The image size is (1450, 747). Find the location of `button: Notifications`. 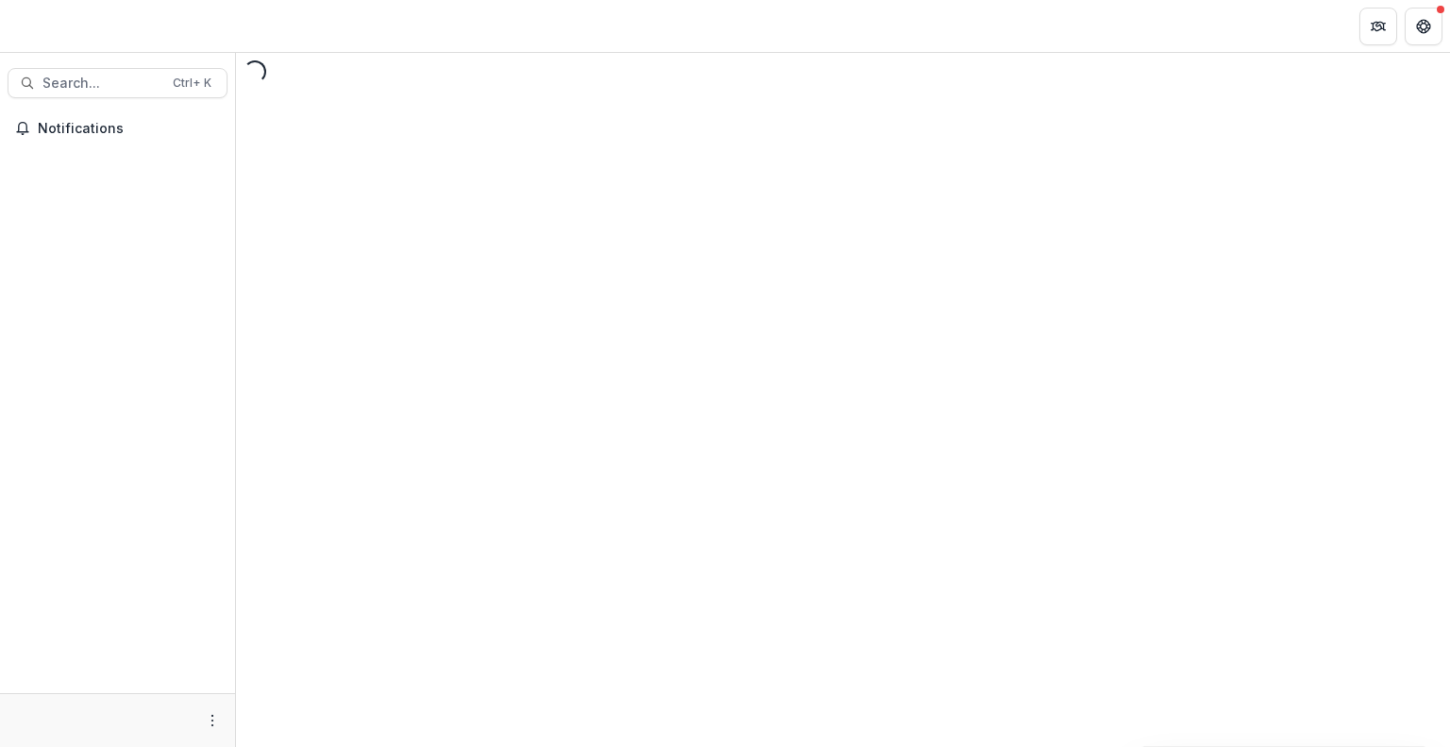

button: Notifications is located at coordinates (117, 128).